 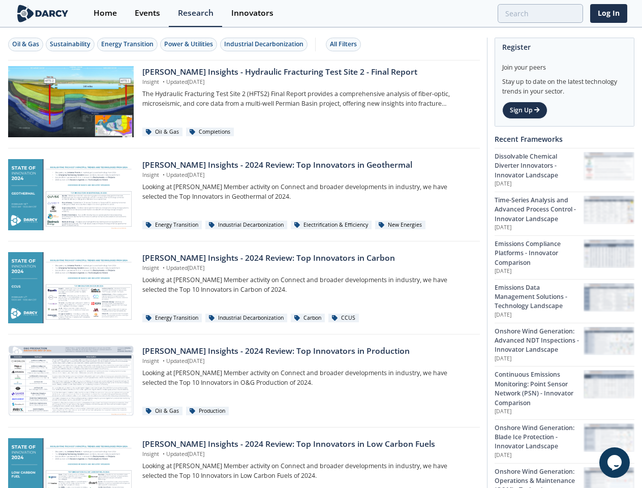 I want to click on div: Electrification & Efficiency, so click(x=331, y=225).